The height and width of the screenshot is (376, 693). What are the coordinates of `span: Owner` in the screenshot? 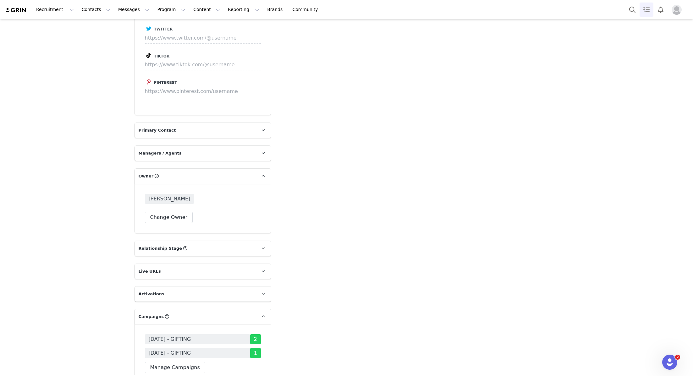 It's located at (146, 176).